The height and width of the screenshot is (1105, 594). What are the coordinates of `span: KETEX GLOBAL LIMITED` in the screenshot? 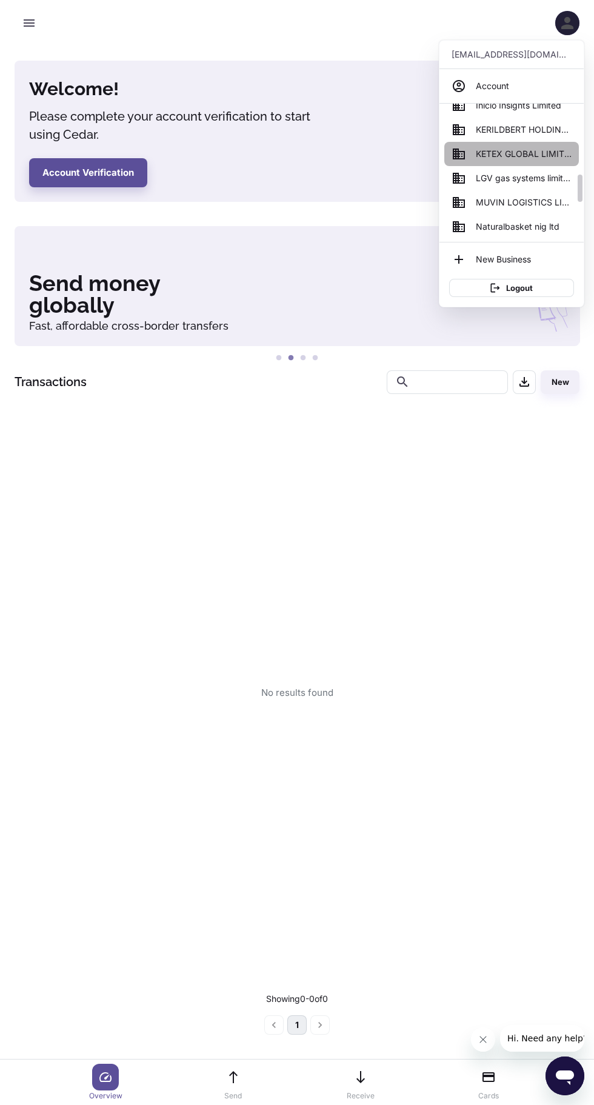 It's located at (524, 154).